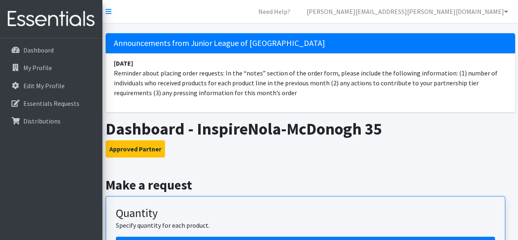  I want to click on a: Edit My Profile, so click(51, 86).